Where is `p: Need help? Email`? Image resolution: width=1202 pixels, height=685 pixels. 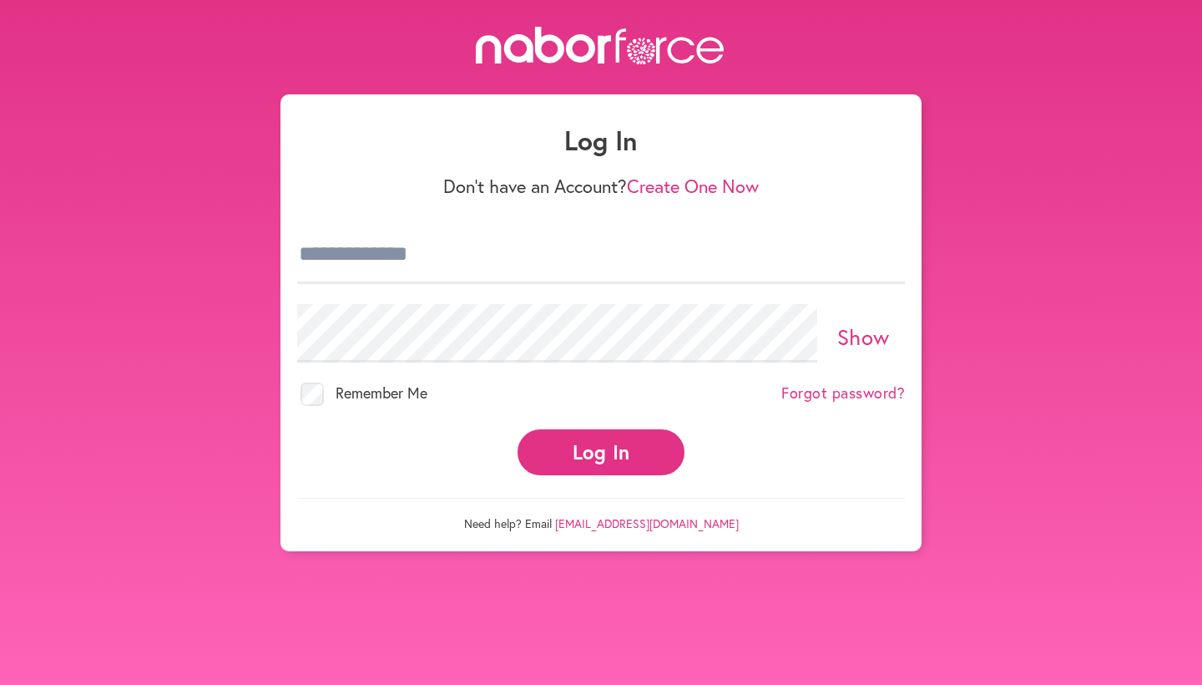 p: Need help? Email is located at coordinates (601, 514).